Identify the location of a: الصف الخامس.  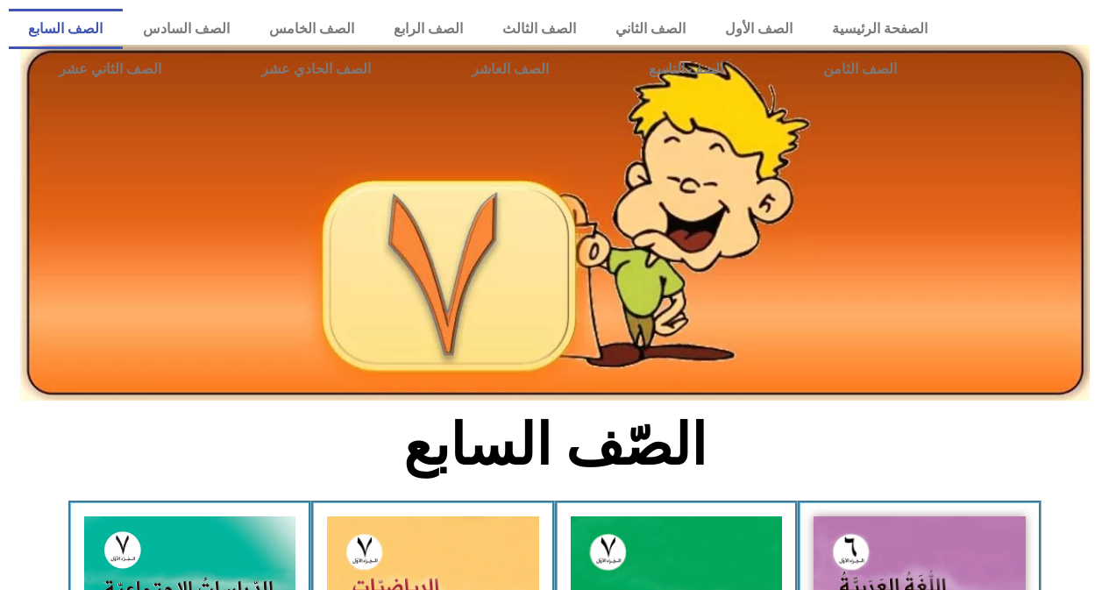
(311, 29).